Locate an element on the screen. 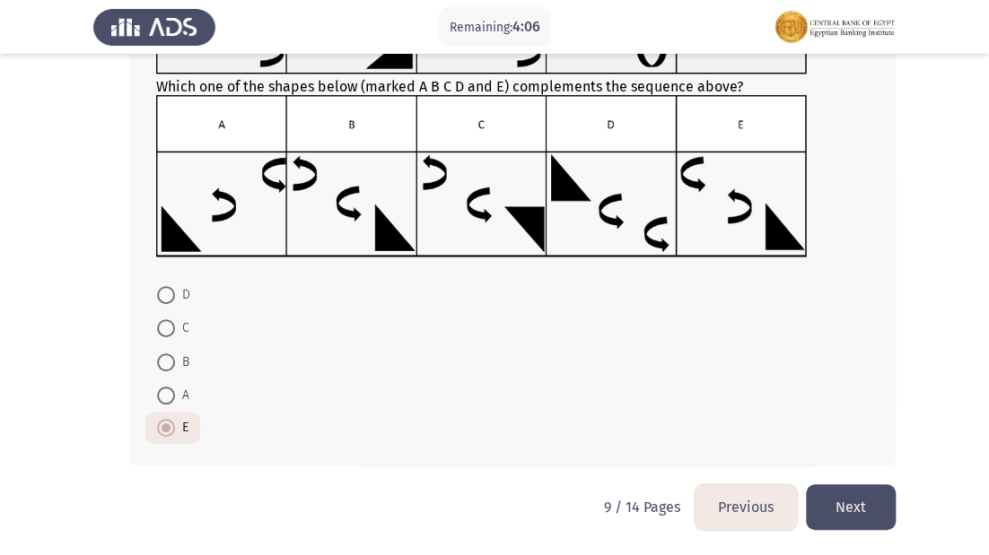 The height and width of the screenshot is (555, 989). span: A is located at coordinates (182, 396).